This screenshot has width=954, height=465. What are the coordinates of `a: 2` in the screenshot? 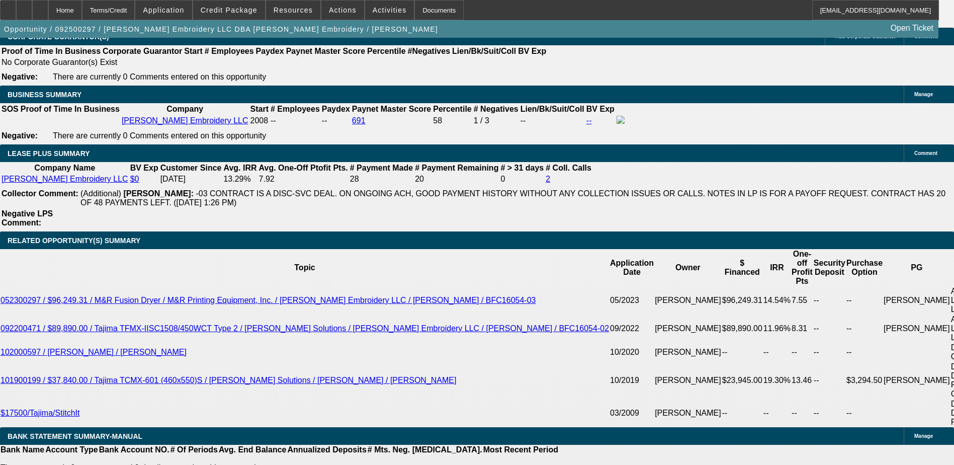 It's located at (548, 179).